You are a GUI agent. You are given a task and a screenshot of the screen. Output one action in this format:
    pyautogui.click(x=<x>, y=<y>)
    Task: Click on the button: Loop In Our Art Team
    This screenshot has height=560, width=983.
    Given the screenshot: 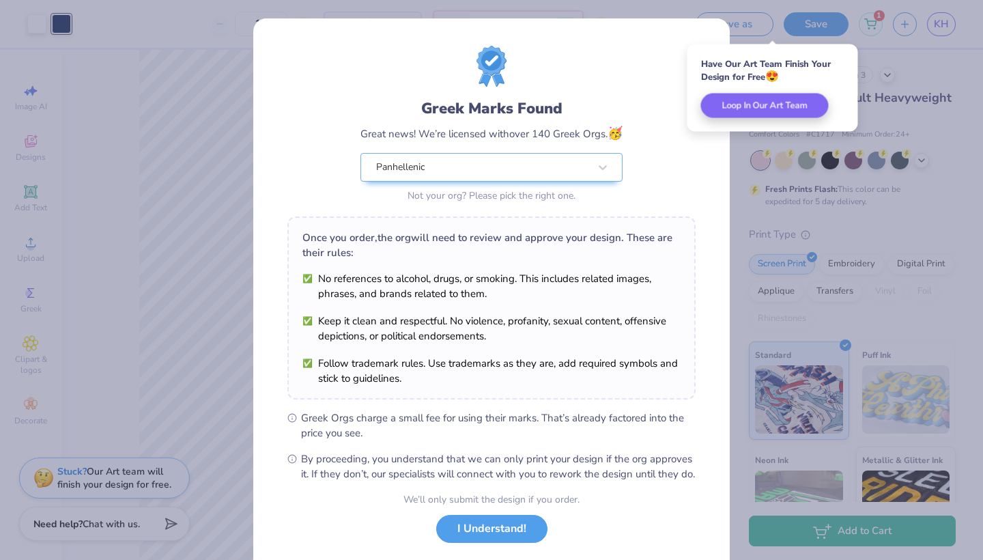 What is the action you would take?
    pyautogui.click(x=765, y=106)
    